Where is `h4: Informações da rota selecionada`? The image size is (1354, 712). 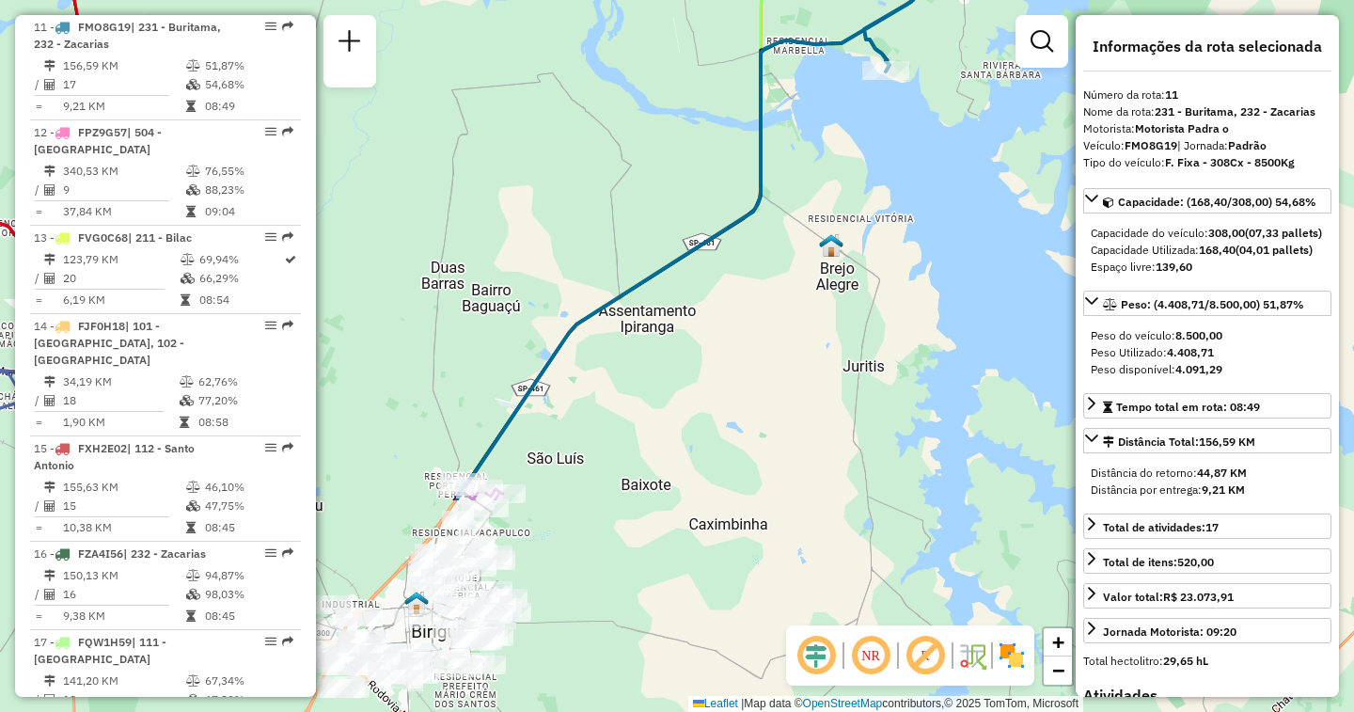 h4: Informações da rota selecionada is located at coordinates (1207, 46).